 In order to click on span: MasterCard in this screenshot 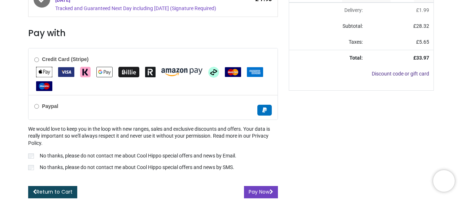, I will do `click(233, 71)`.